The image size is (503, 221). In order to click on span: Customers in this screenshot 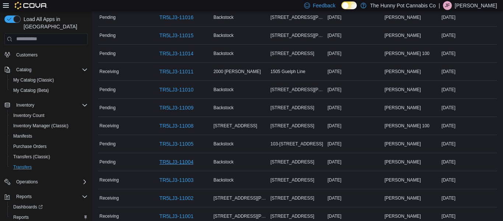, I will do `click(27, 55)`.